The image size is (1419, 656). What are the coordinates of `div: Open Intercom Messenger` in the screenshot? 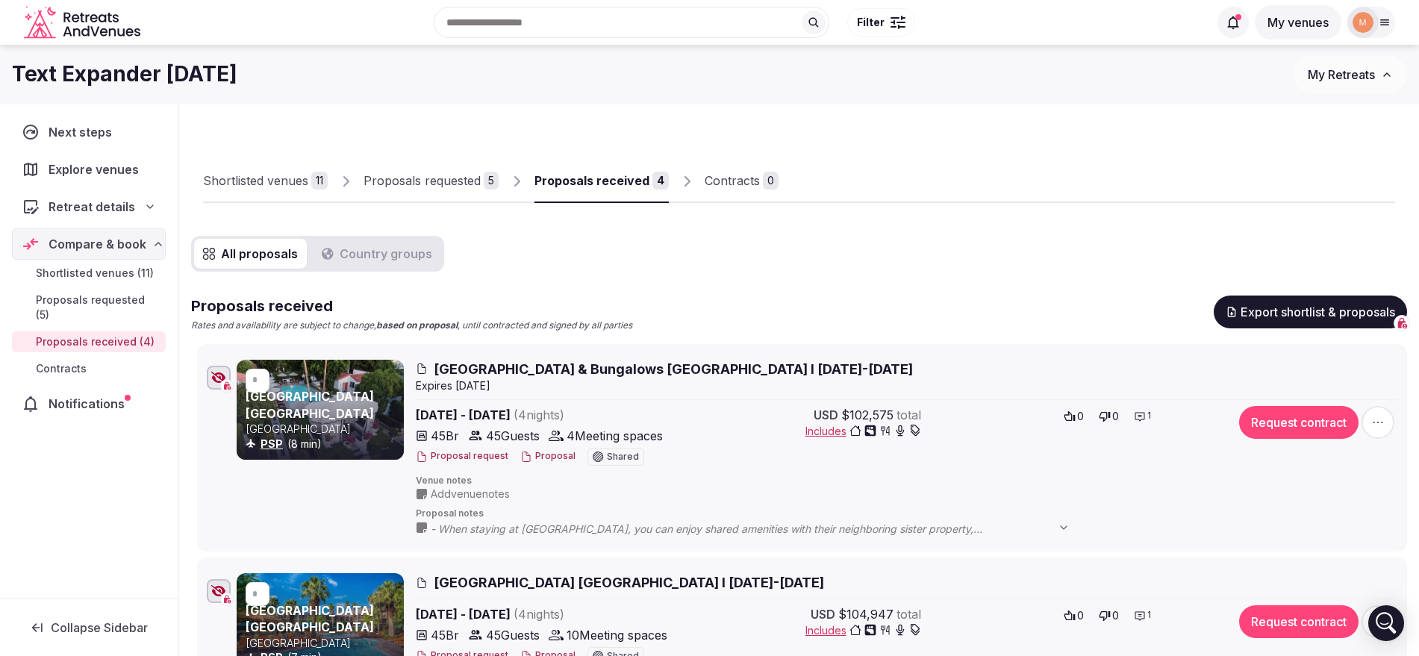 It's located at (1386, 623).